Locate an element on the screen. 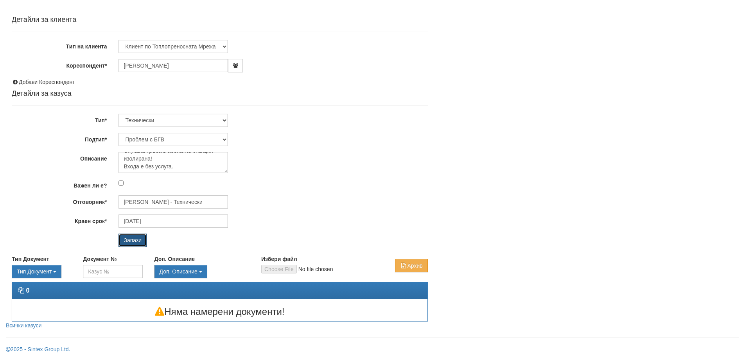  label: Тип на клиента is located at coordinates (59, 45).